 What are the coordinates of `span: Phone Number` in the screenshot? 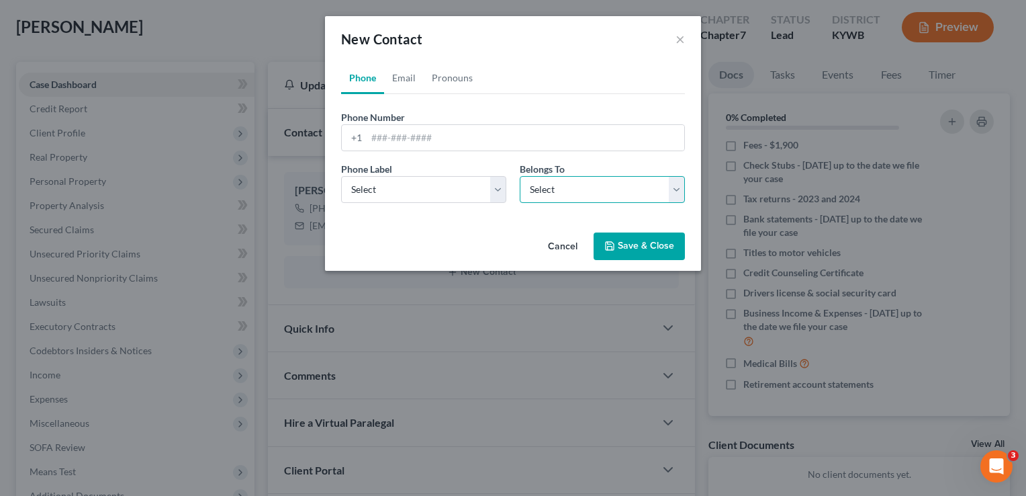 It's located at (373, 117).